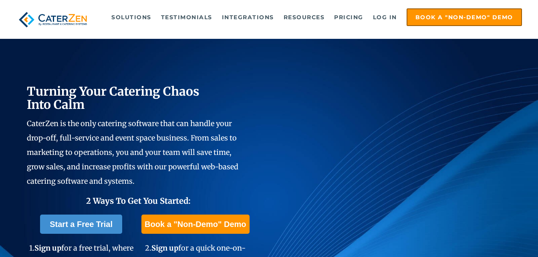 This screenshot has height=257, width=538. Describe the element at coordinates (187, 17) in the screenshot. I see `a: Testimonials` at that location.